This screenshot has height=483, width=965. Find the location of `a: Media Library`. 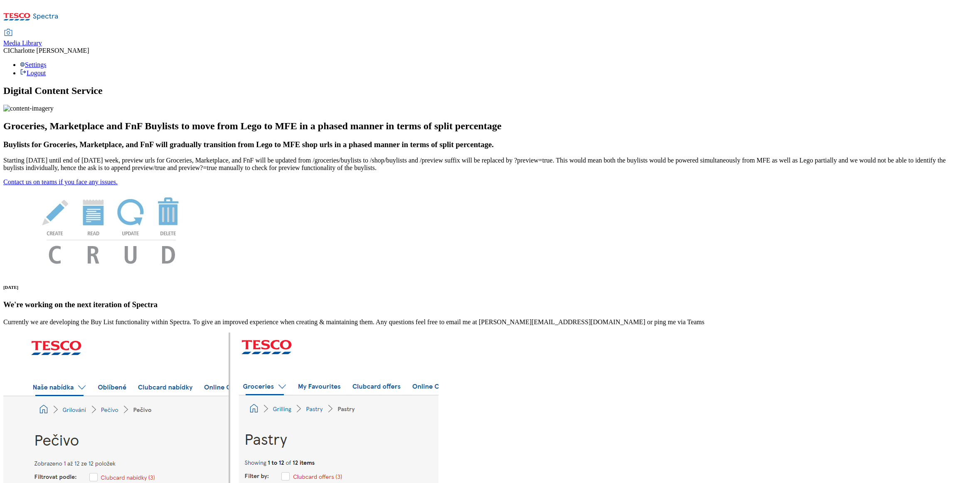

a: Media Library is located at coordinates (22, 38).